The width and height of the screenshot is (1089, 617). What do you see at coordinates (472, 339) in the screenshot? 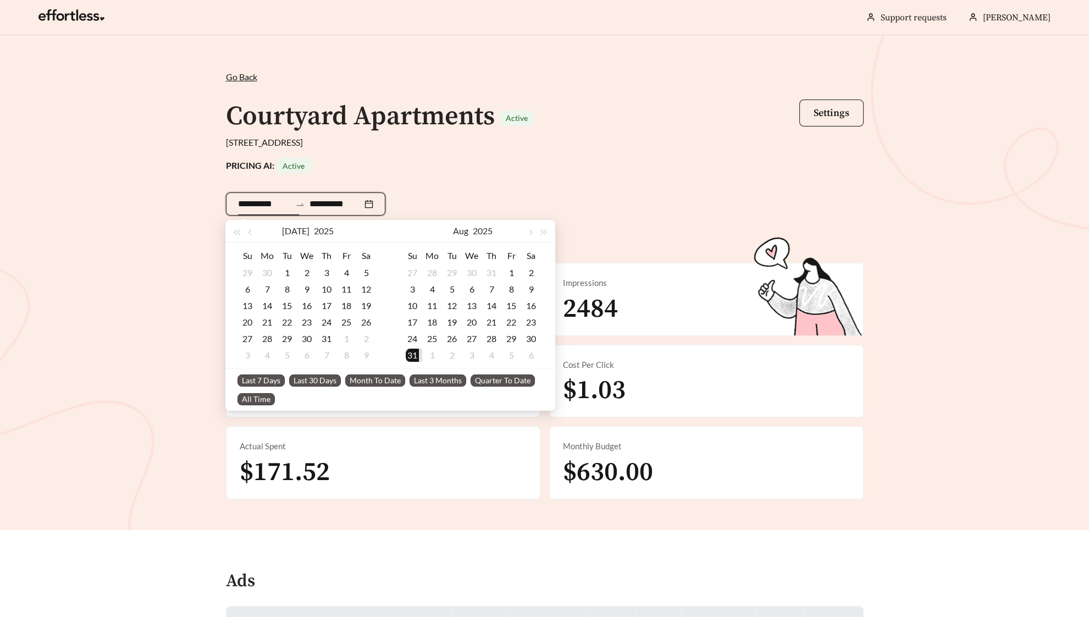
I see `td: 2025-08-27` at bounding box center [472, 339].